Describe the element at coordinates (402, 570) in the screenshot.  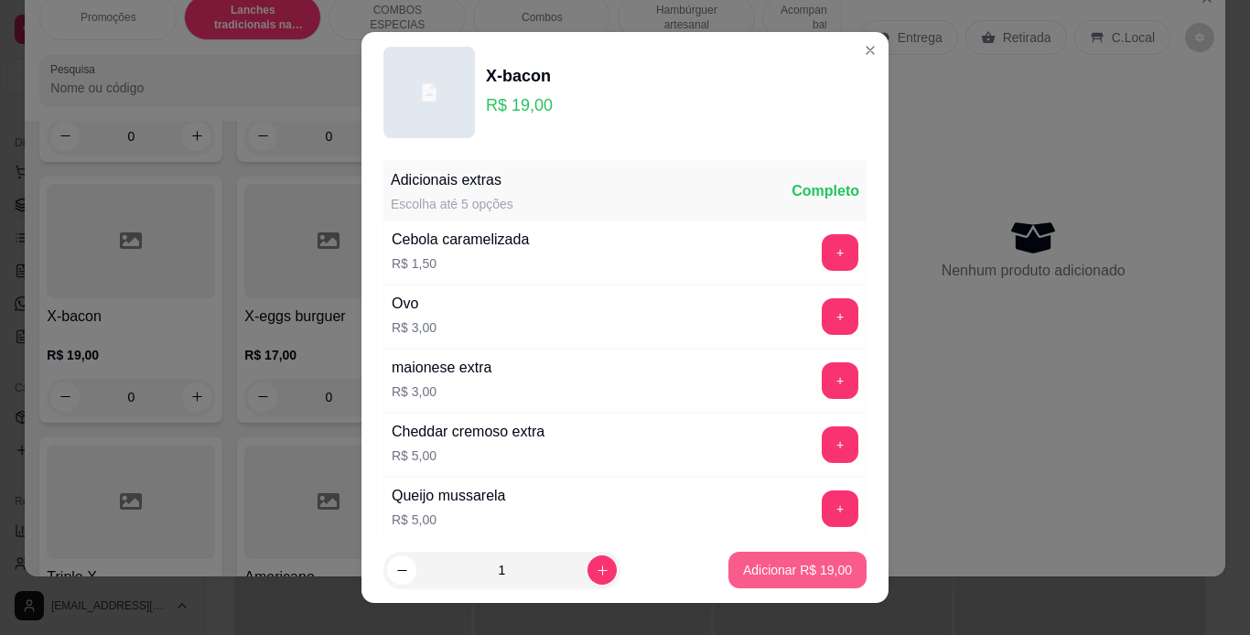
I see `button: decrease-product-quantity` at that location.